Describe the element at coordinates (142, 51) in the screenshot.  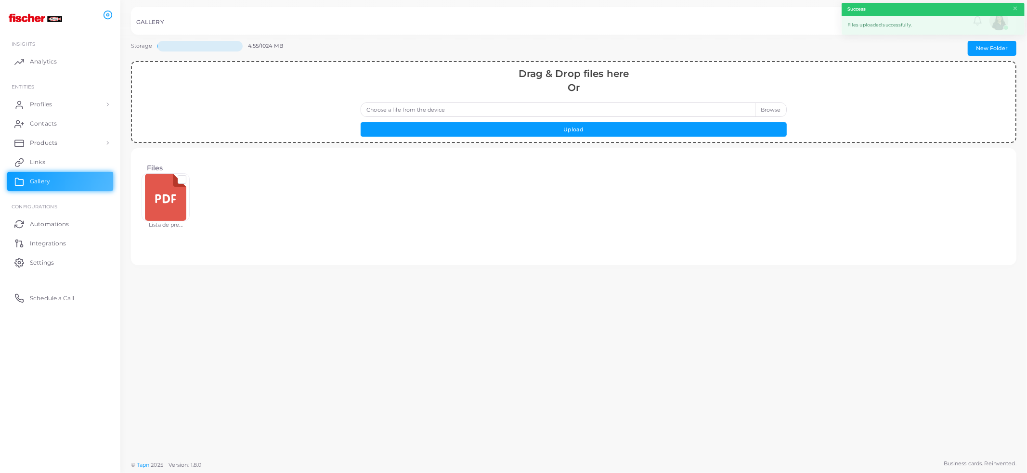
I see `div: Storage` at that location.